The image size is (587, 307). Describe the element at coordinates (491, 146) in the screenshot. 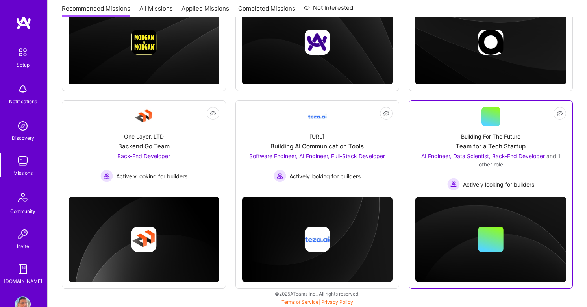

I see `div: Team for a Tech Startup` at that location.